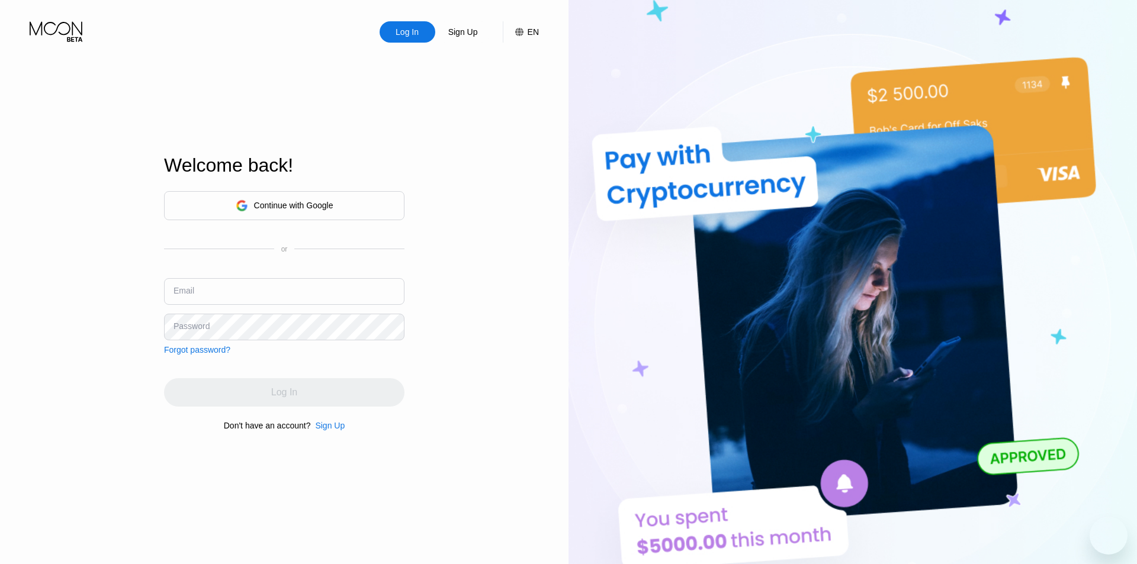  Describe the element at coordinates (407, 32) in the screenshot. I see `div: Log In` at that location.